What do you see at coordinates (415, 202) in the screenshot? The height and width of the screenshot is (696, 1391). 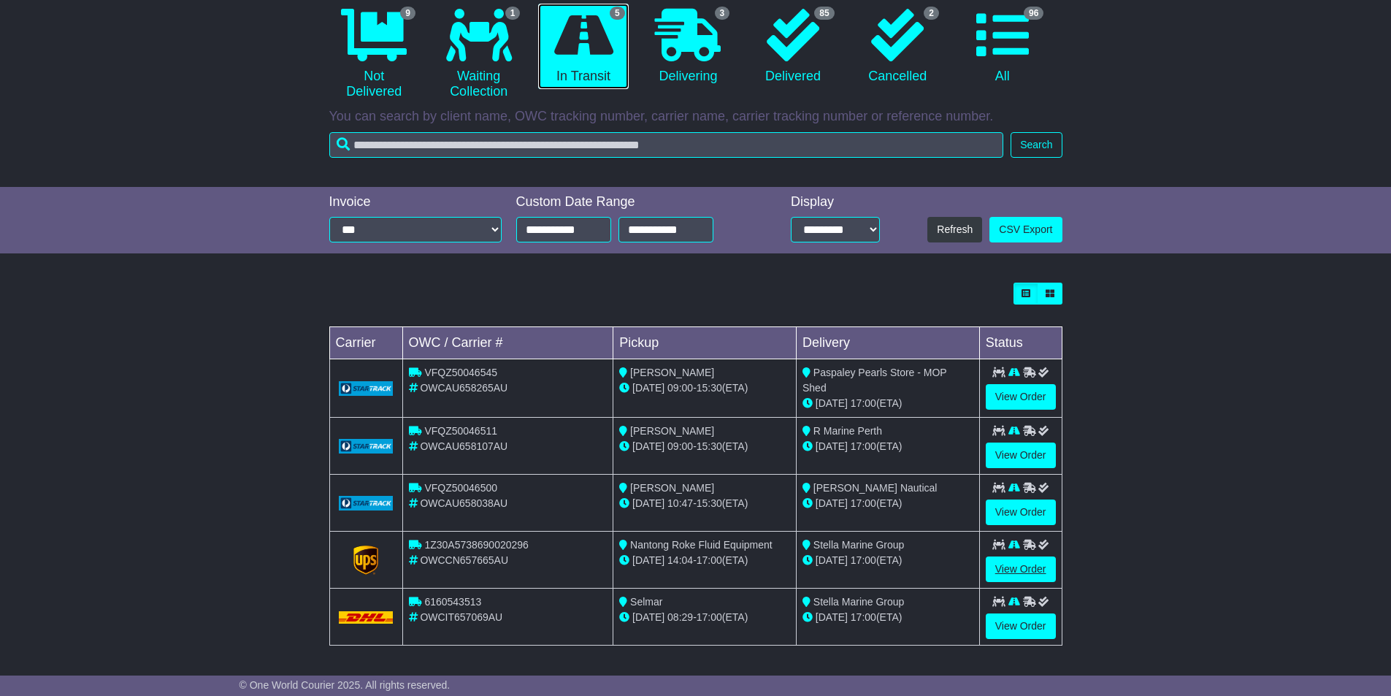 I see `div: Invoice` at bounding box center [415, 202].